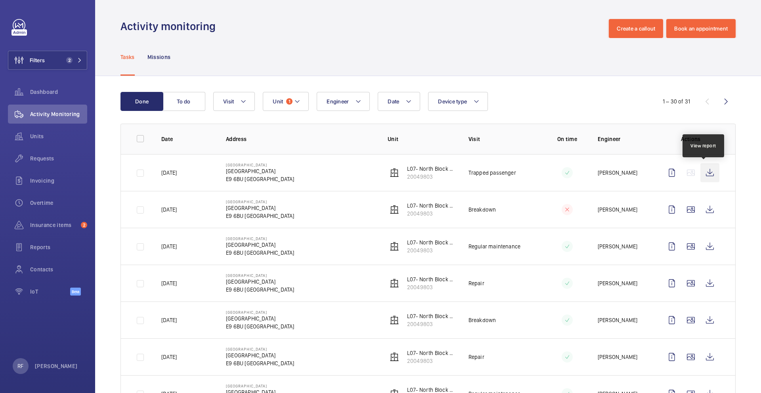 The height and width of the screenshot is (393, 761). What do you see at coordinates (623, 139) in the screenshot?
I see `p: Engineer` at bounding box center [623, 139].